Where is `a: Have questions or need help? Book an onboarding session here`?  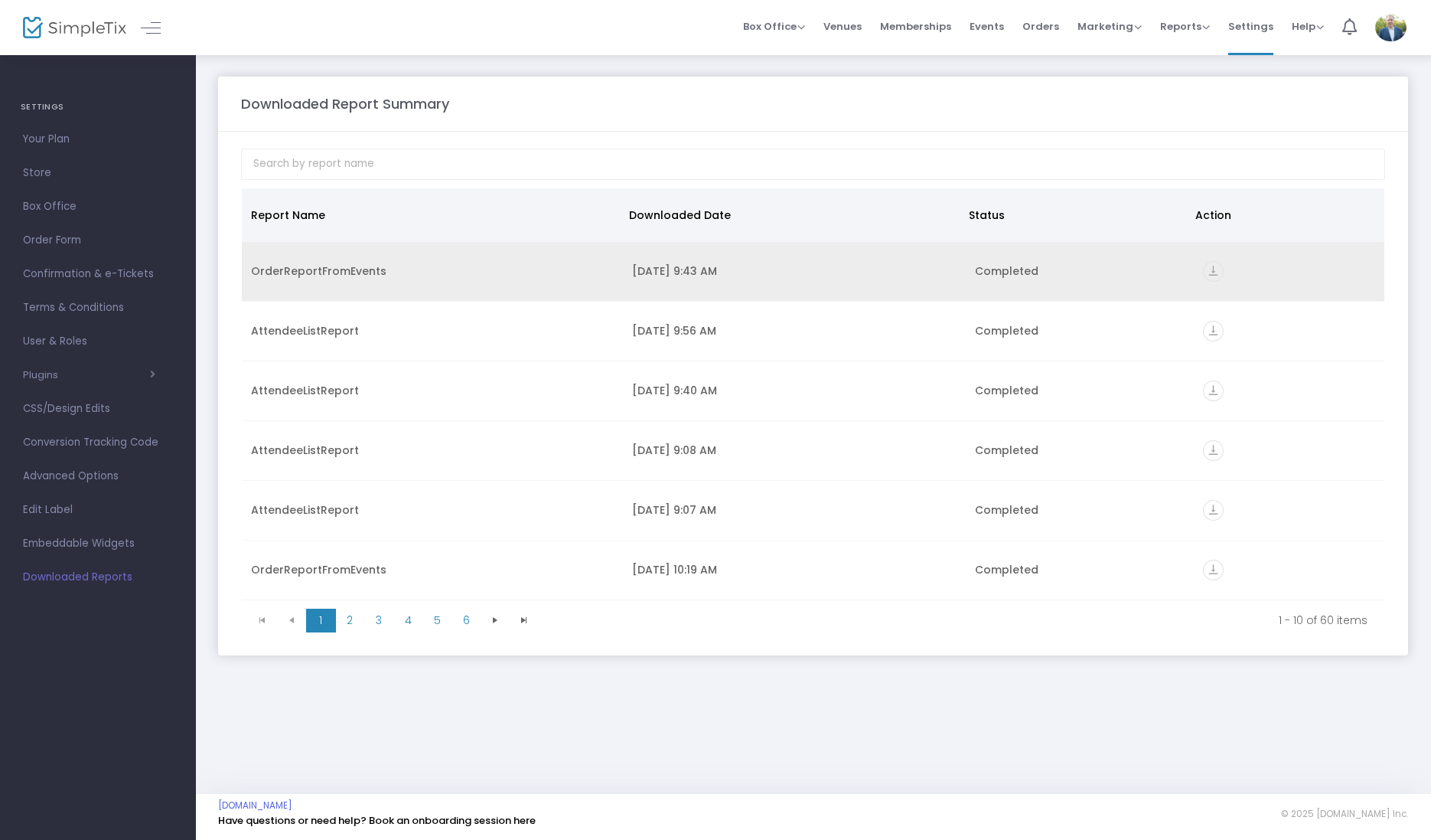
a: Have questions or need help? Book an onboarding session here is located at coordinates (377, 820).